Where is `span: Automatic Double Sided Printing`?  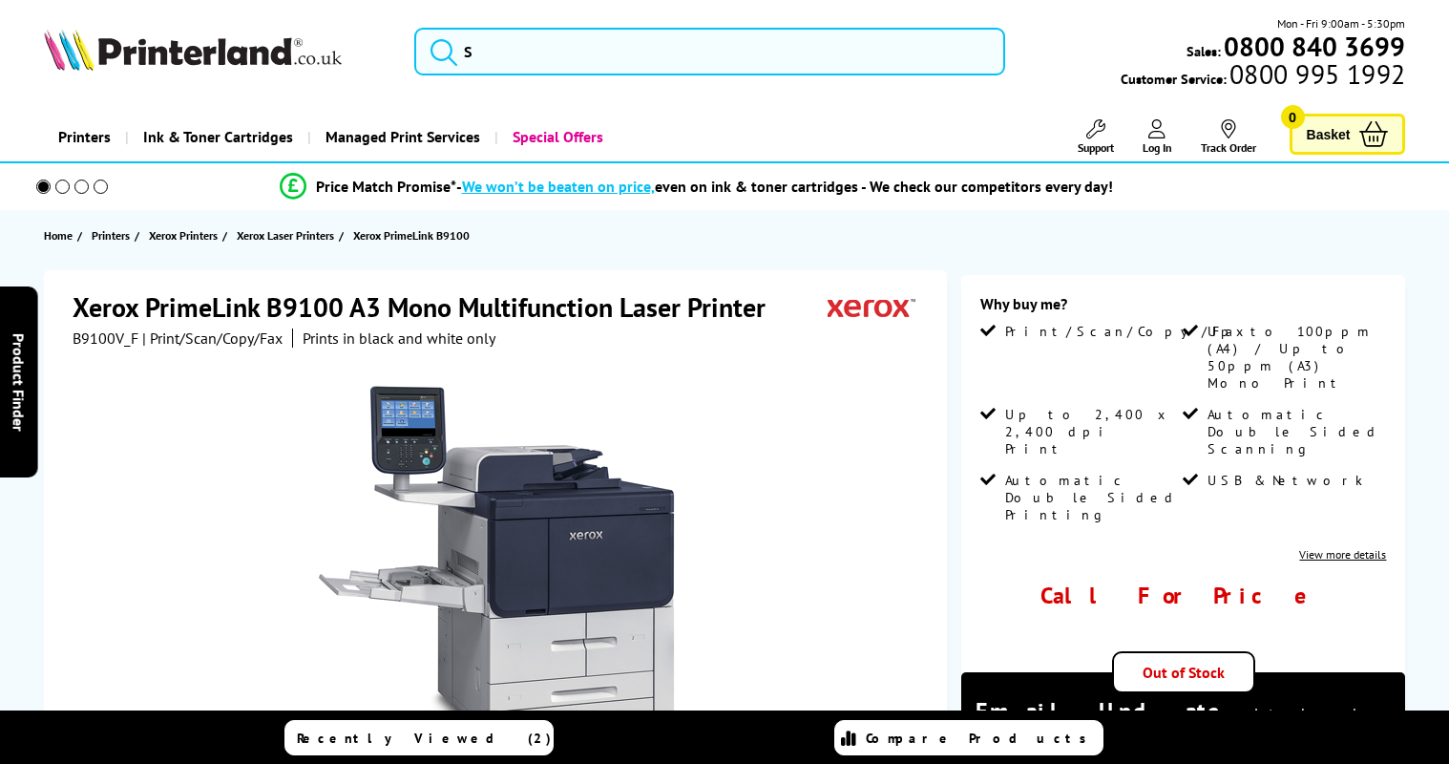 span: Automatic Double Sided Printing is located at coordinates (1092, 497).